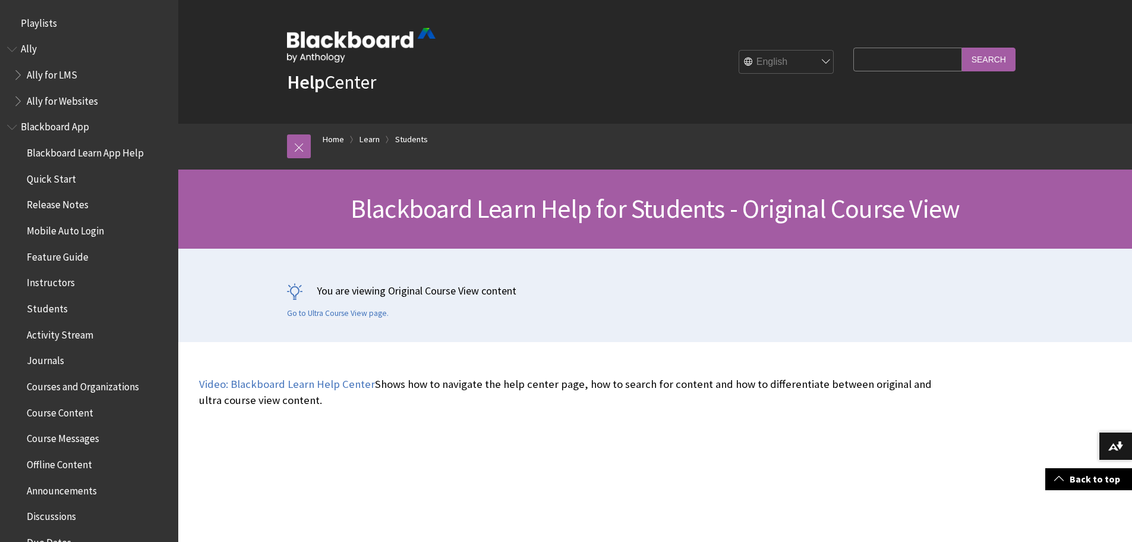  What do you see at coordinates (85, 150) in the screenshot?
I see `span: Blackboard Learn App Help` at bounding box center [85, 150].